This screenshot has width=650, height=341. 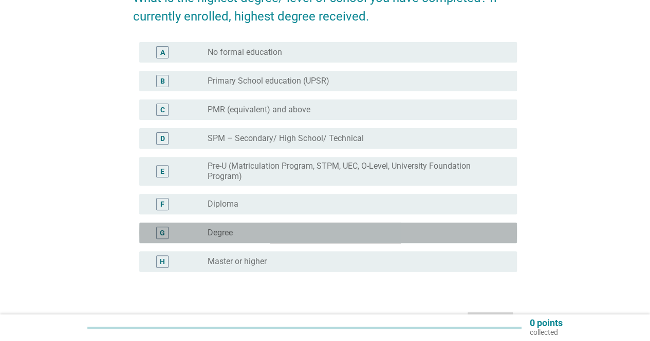 What do you see at coordinates (162, 139) in the screenshot?
I see `div: D` at bounding box center [162, 139].